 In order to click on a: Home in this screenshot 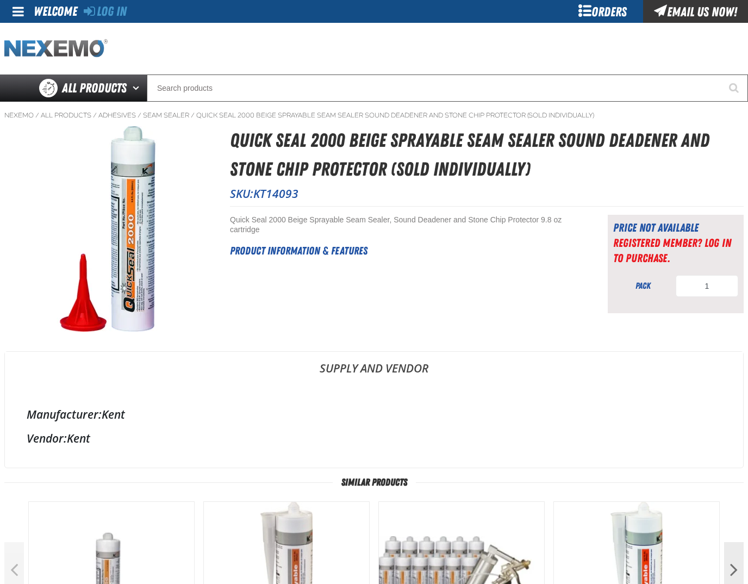, I will do `click(56, 48)`.